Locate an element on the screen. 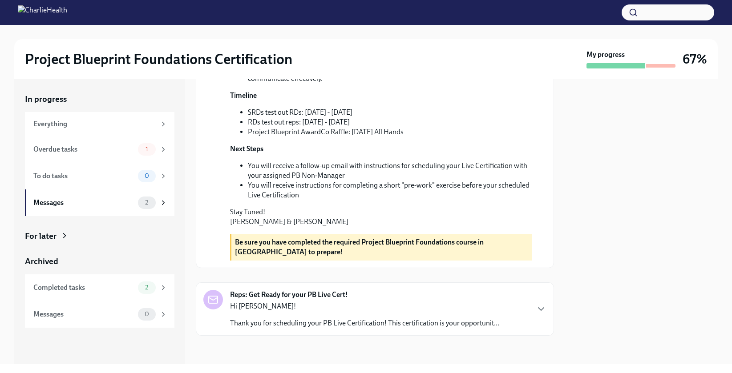 This screenshot has height=373, width=732. p: Thank you for scheduling your PB Live Certification! This certification is your opportunit... is located at coordinates (364, 323).